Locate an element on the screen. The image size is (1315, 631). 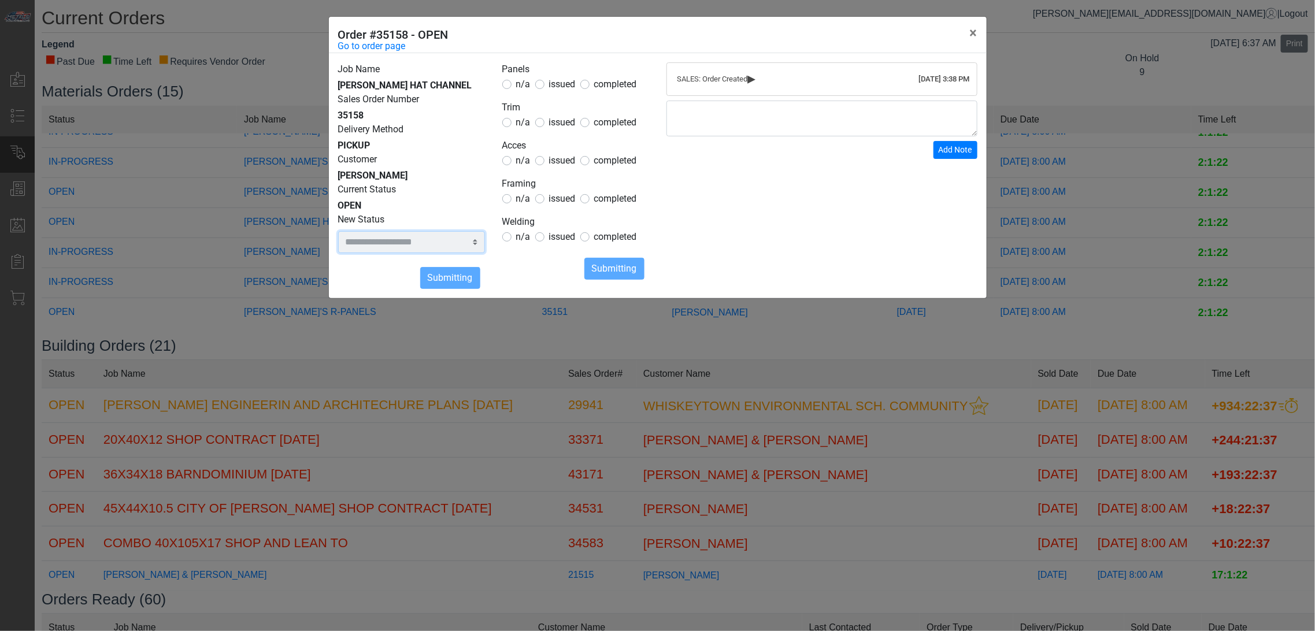
div: 35158 is located at coordinates (412, 116).